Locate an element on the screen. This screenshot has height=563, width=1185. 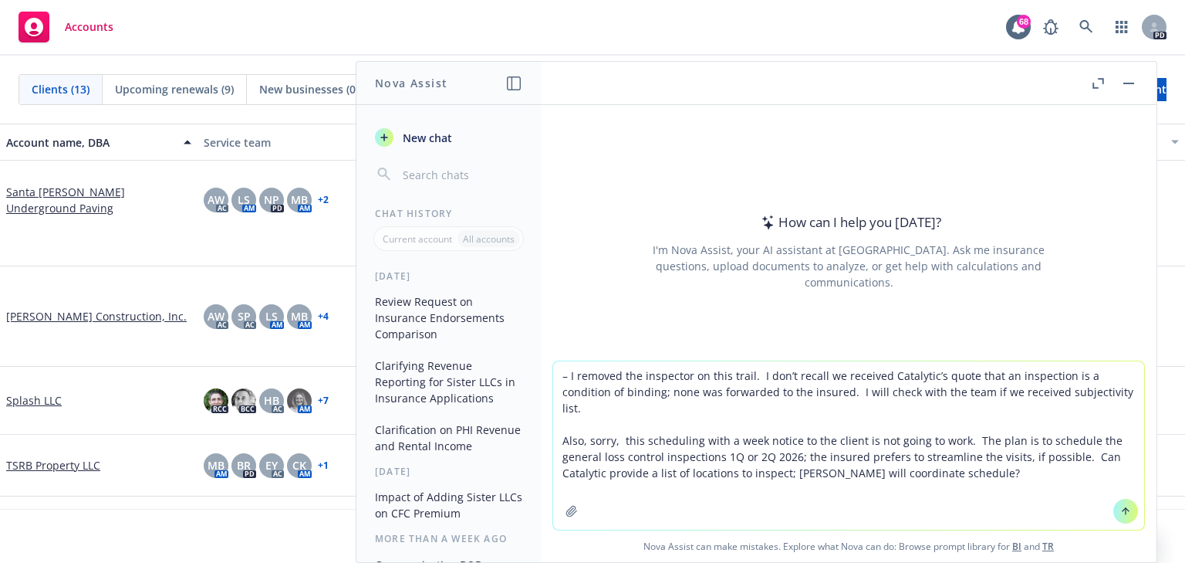
span: HB is located at coordinates (272, 400).